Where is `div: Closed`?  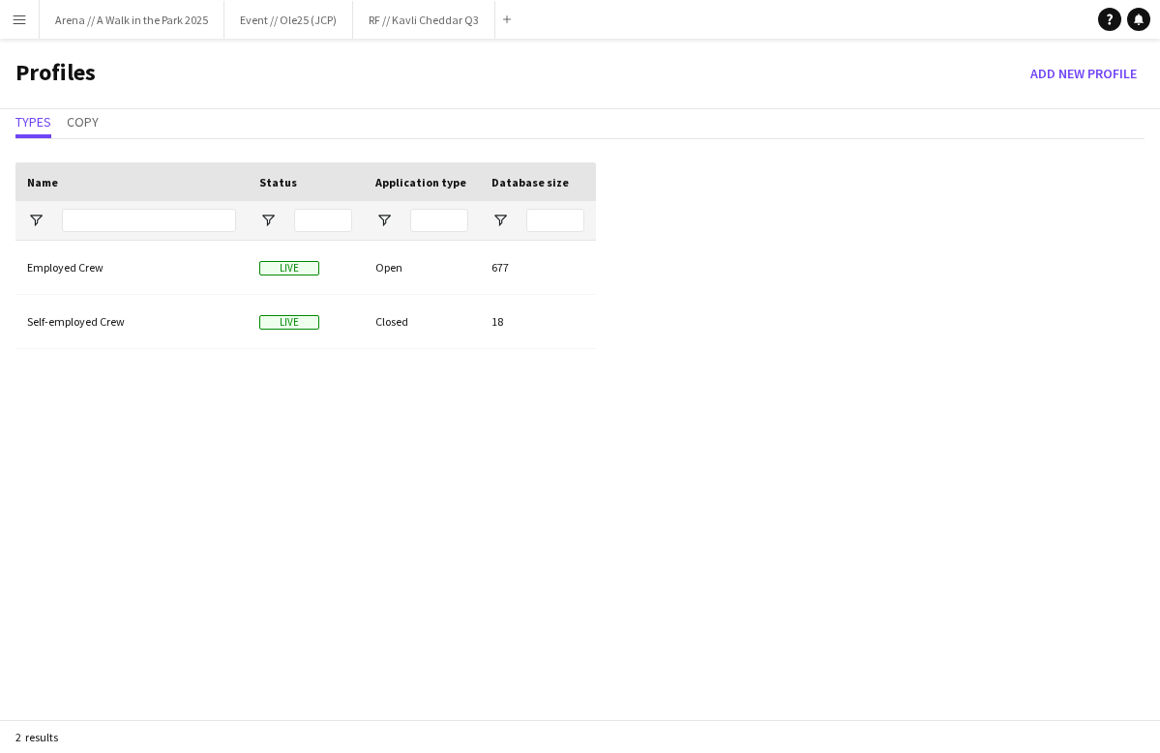 div: Closed is located at coordinates (422, 321).